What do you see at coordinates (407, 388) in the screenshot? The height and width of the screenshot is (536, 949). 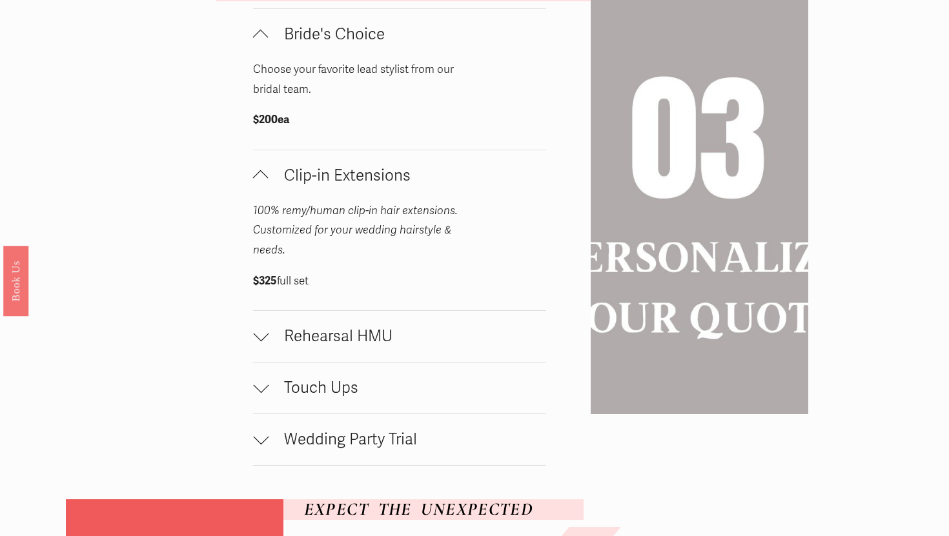 I see `span: Touch Ups` at bounding box center [407, 388].